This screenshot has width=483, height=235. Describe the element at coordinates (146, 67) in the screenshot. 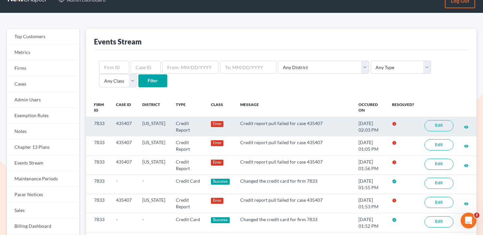

I see `input: Case ID` at that location.